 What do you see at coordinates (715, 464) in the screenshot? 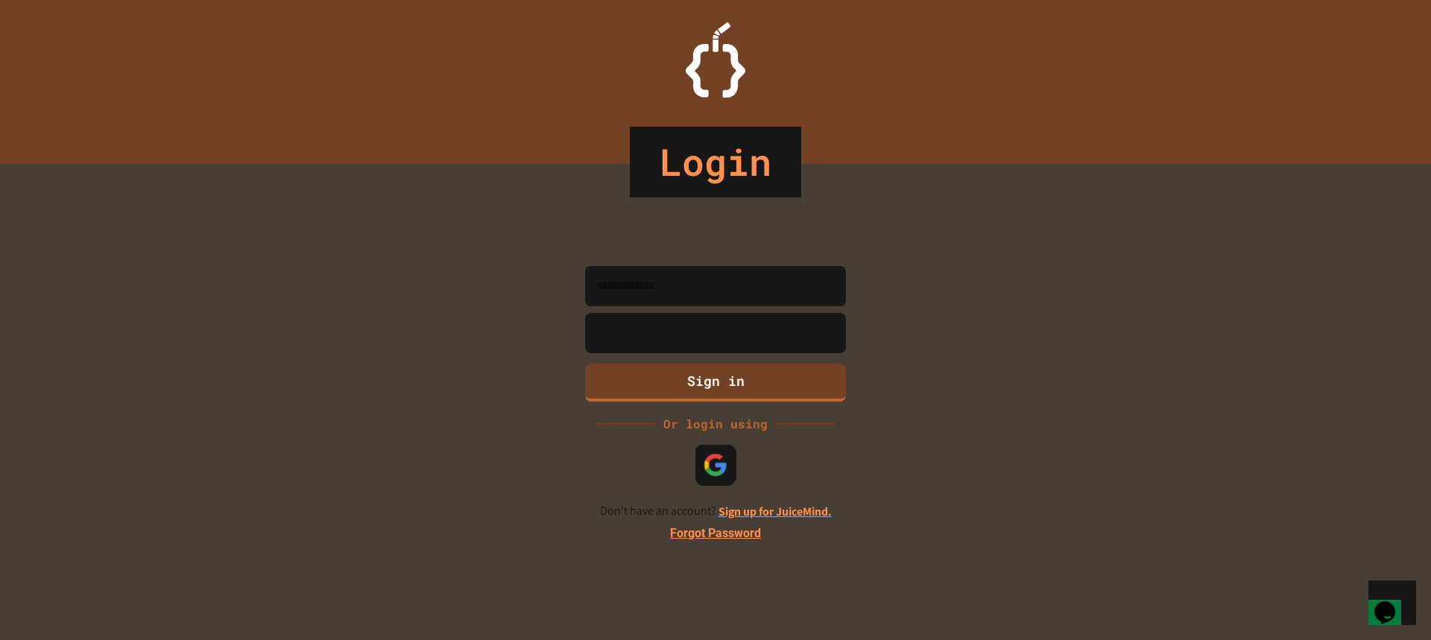
I see `img: google-icon.svg` at bounding box center [715, 464].